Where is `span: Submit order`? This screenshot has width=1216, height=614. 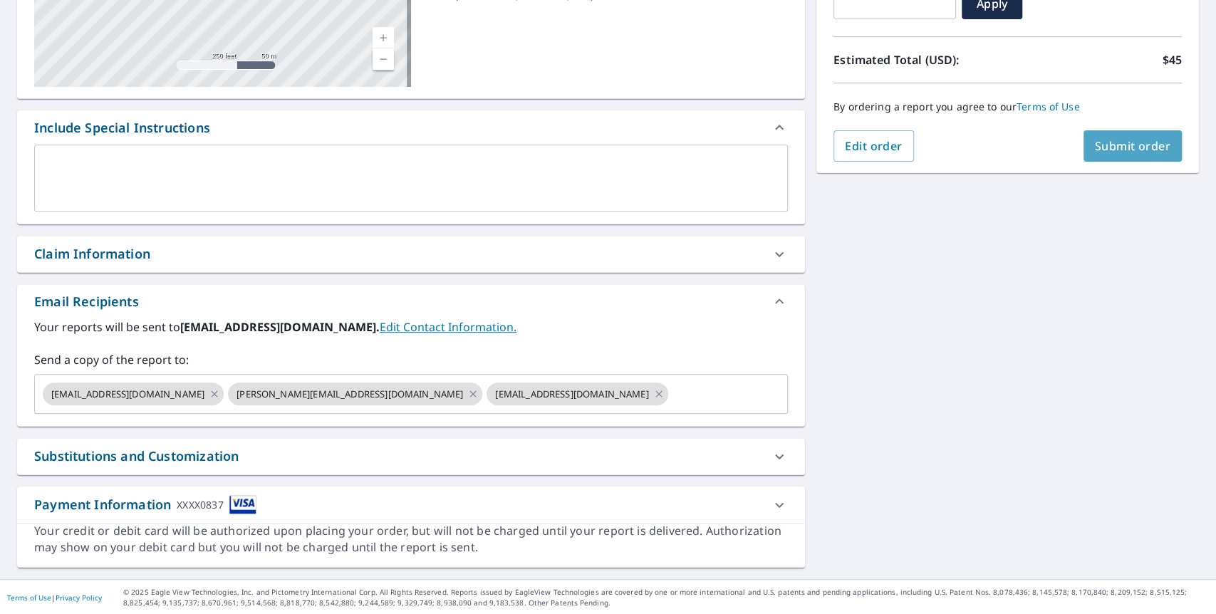
span: Submit order is located at coordinates (1133, 146).